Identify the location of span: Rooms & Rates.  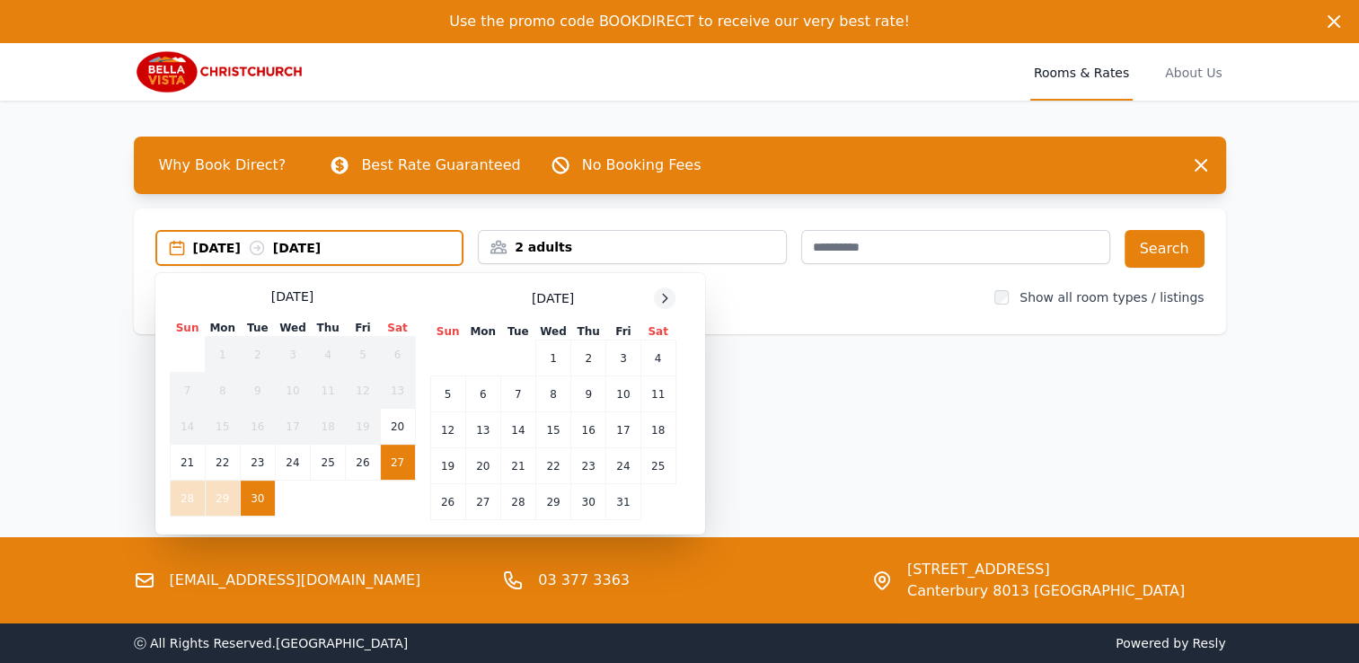
(1082, 72).